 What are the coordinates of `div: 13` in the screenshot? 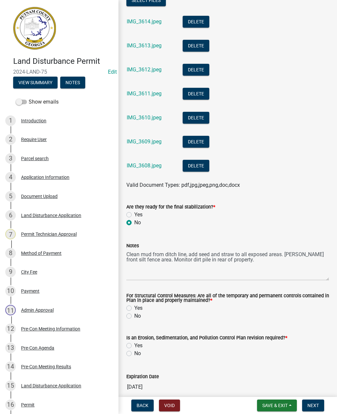 It's located at (11, 348).